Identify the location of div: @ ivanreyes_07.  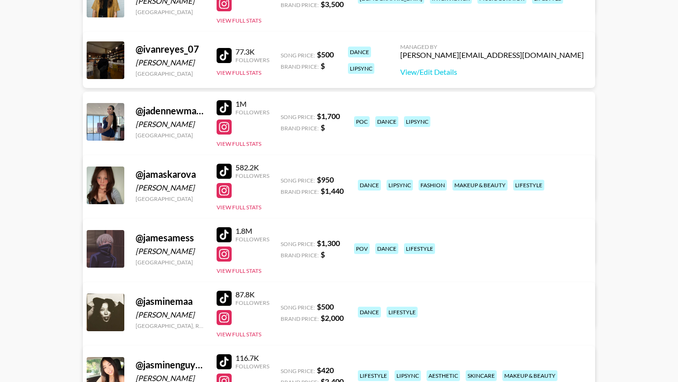
(170, 49).